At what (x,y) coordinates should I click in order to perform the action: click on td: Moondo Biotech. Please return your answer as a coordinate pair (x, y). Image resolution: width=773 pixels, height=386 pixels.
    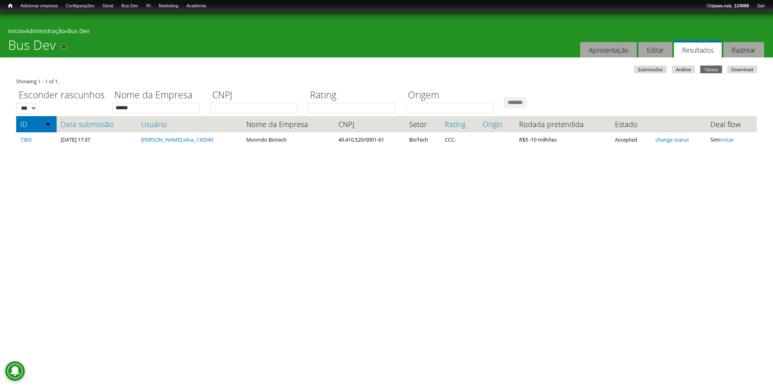
    Looking at the image, I should click on (288, 139).